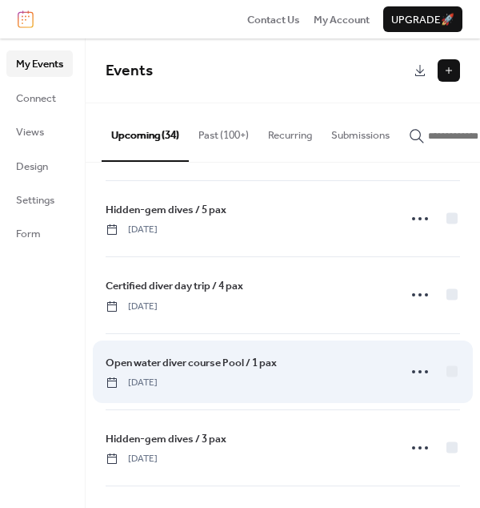 This screenshot has height=508, width=480. Describe the element at coordinates (129, 70) in the screenshot. I see `span: Events` at that location.